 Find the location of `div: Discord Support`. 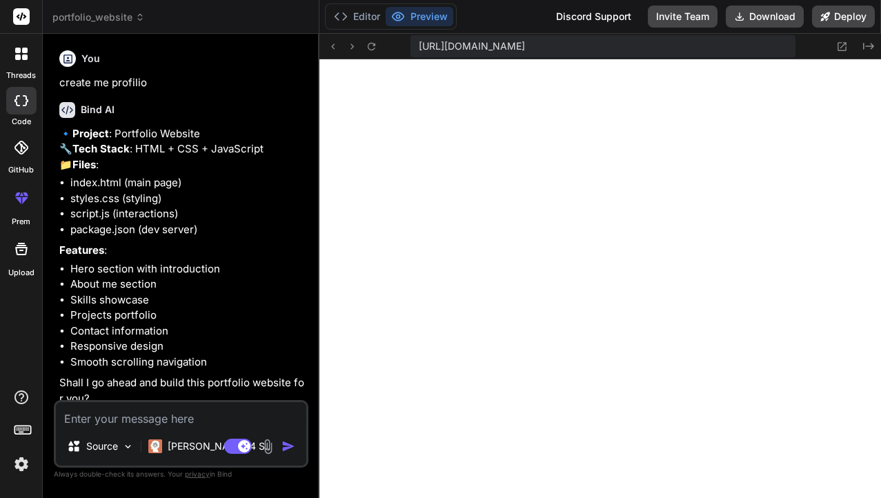

div: Discord Support is located at coordinates (593, 17).